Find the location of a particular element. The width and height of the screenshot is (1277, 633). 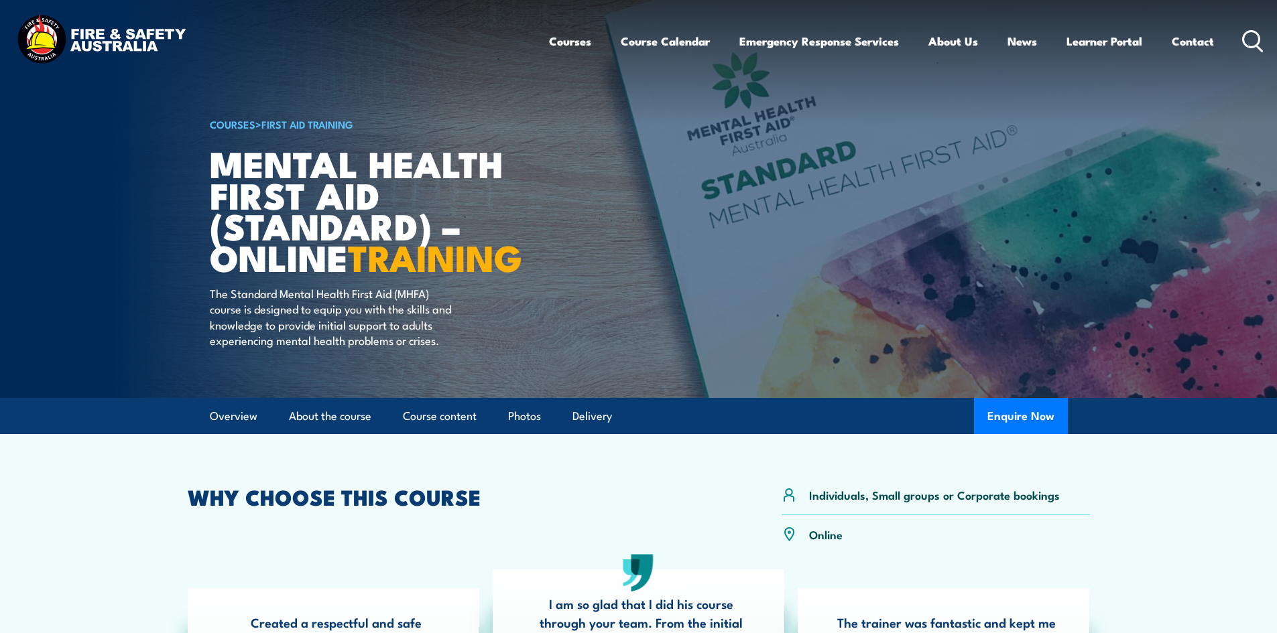

a: Courses is located at coordinates (570, 41).